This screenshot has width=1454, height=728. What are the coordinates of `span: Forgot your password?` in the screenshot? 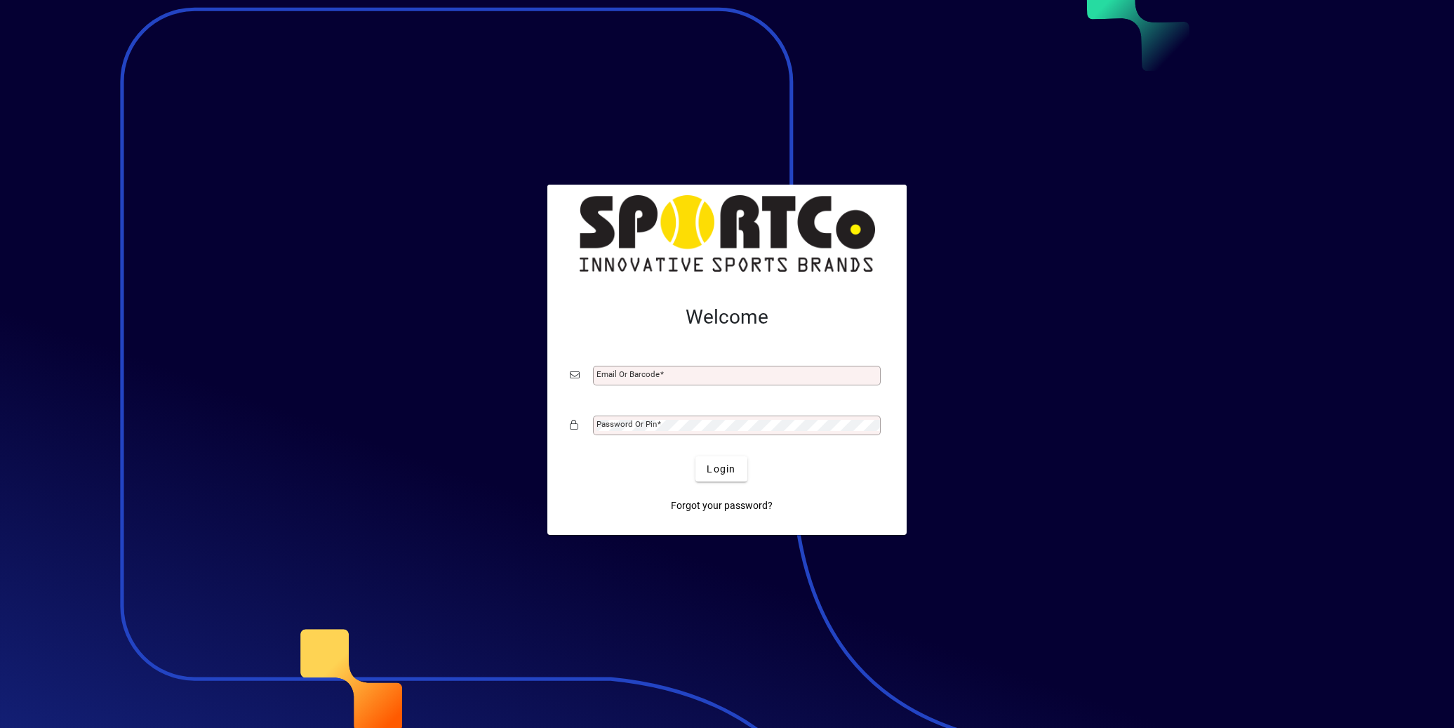 It's located at (722, 505).